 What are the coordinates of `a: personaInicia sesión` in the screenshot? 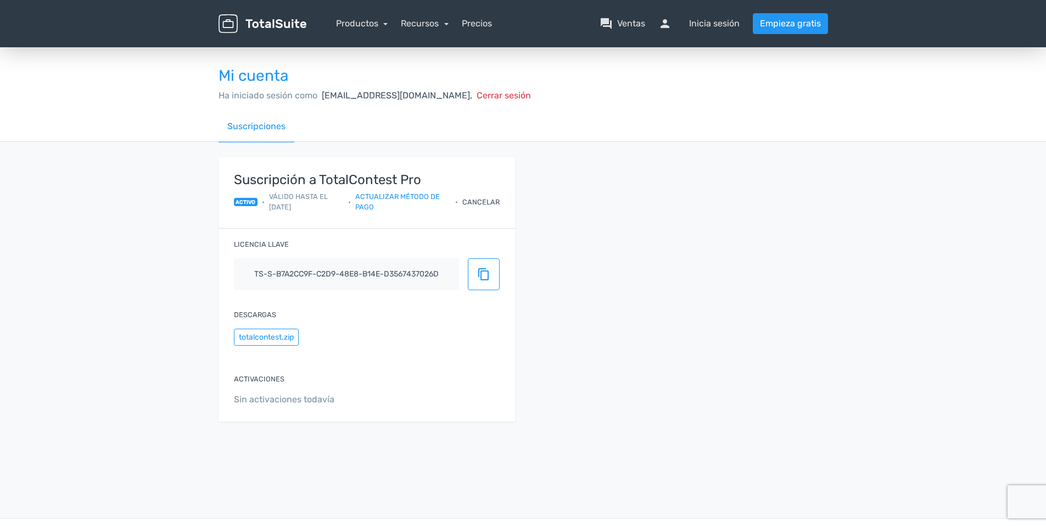 It's located at (699, 24).